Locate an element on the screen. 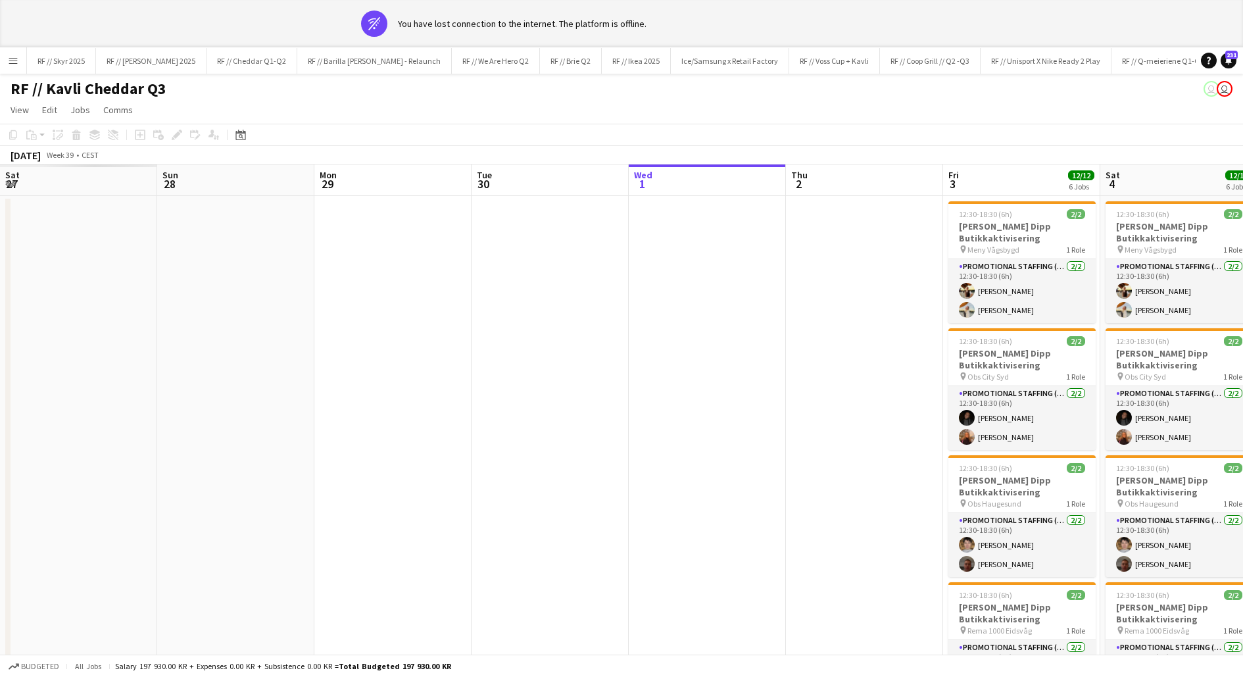  a: Jobs is located at coordinates (80, 110).